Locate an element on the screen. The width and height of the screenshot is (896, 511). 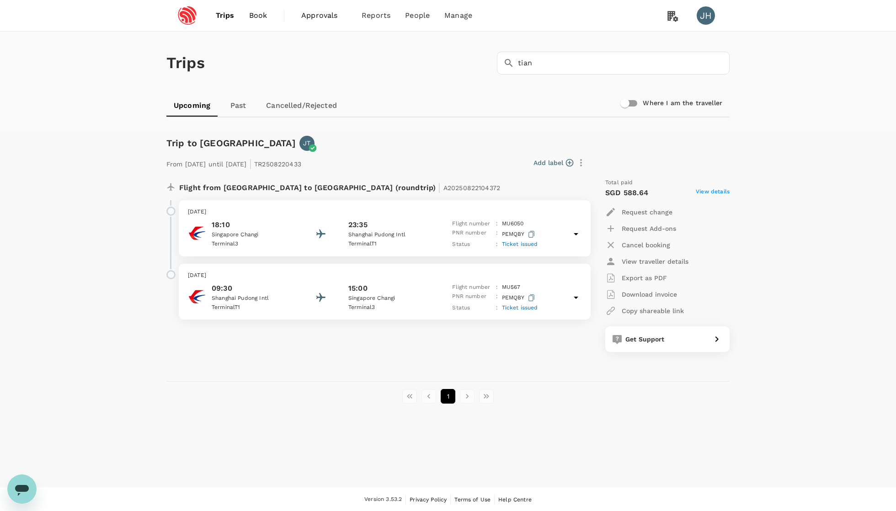
p: 18:10 is located at coordinates (253, 225).